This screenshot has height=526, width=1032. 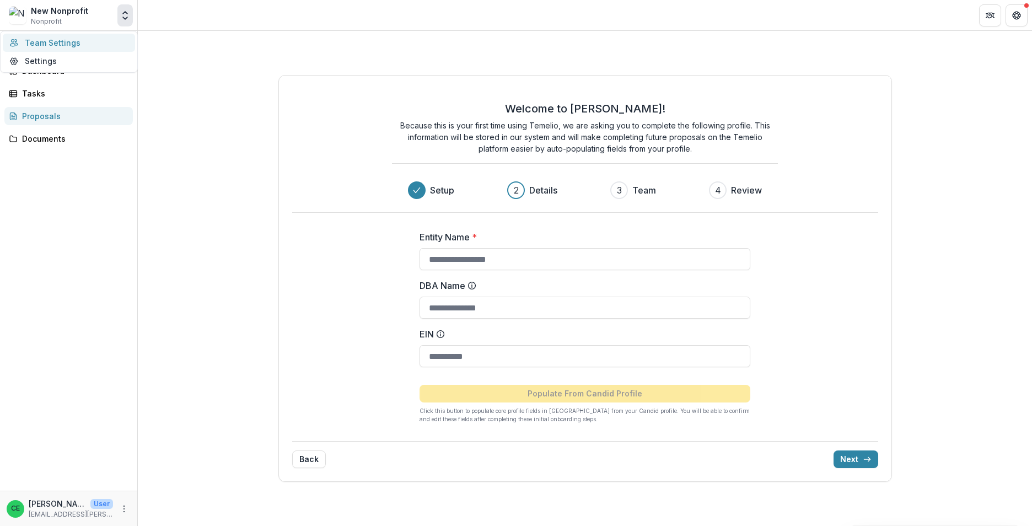 I want to click on div: Tasks, so click(x=73, y=93).